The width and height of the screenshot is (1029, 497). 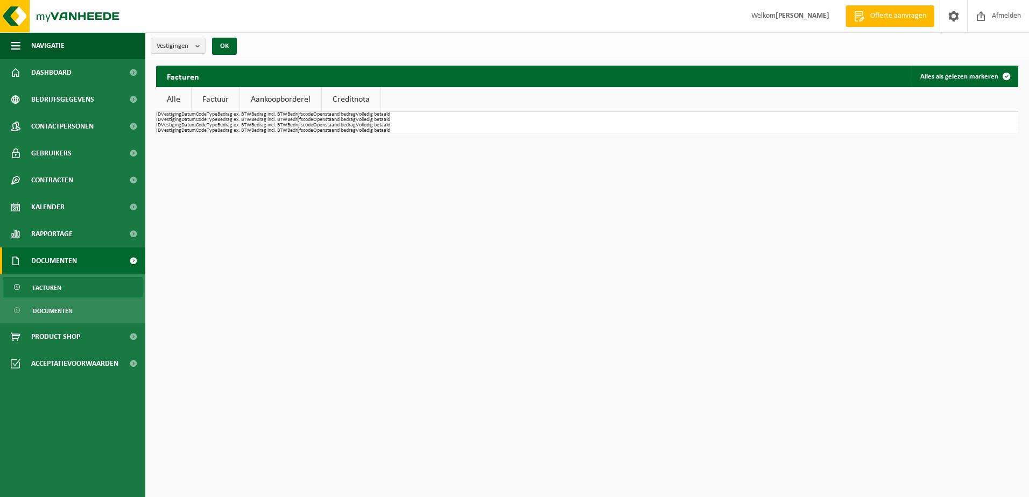 What do you see at coordinates (47, 288) in the screenshot?
I see `span: Facturen` at bounding box center [47, 288].